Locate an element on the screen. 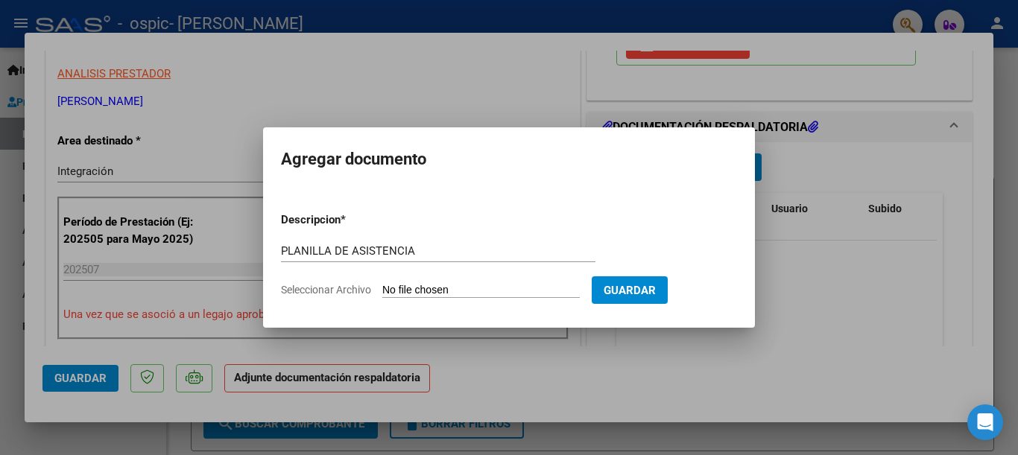 The width and height of the screenshot is (1018, 455). span: Guardar is located at coordinates (630, 291).